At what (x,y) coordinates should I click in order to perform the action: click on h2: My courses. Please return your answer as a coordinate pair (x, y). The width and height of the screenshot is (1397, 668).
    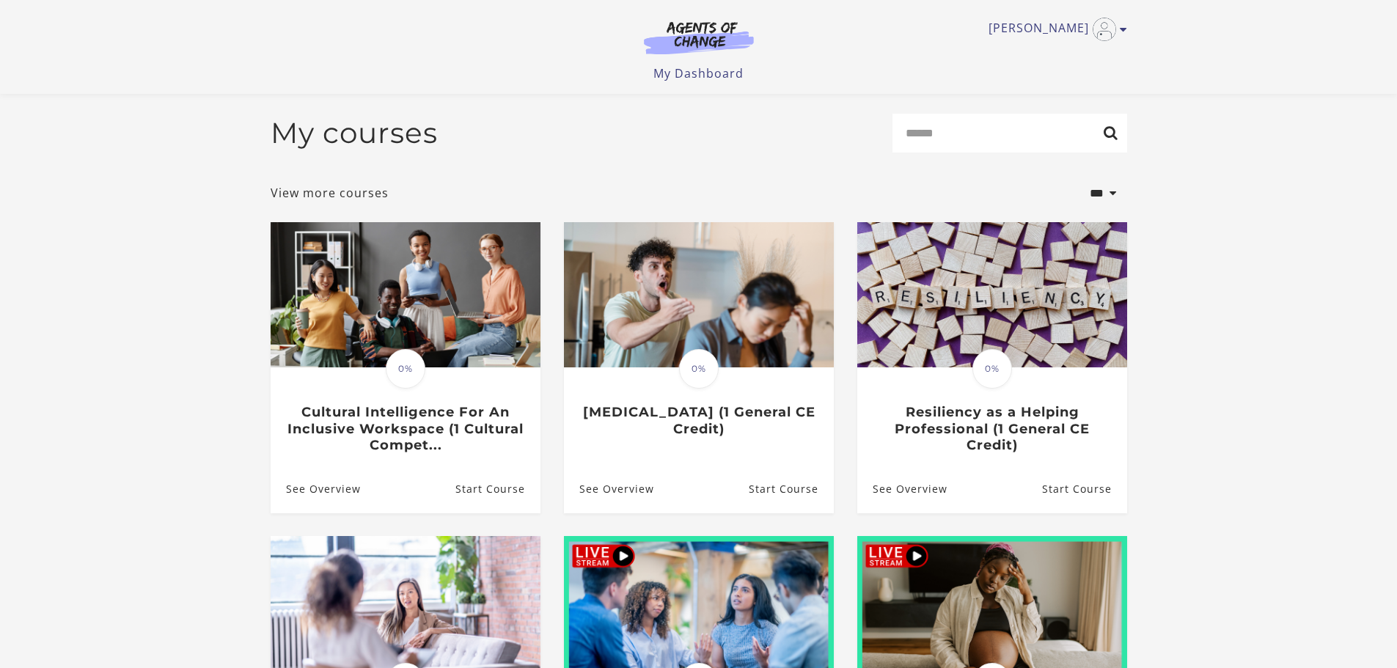
    Looking at the image, I should click on (354, 133).